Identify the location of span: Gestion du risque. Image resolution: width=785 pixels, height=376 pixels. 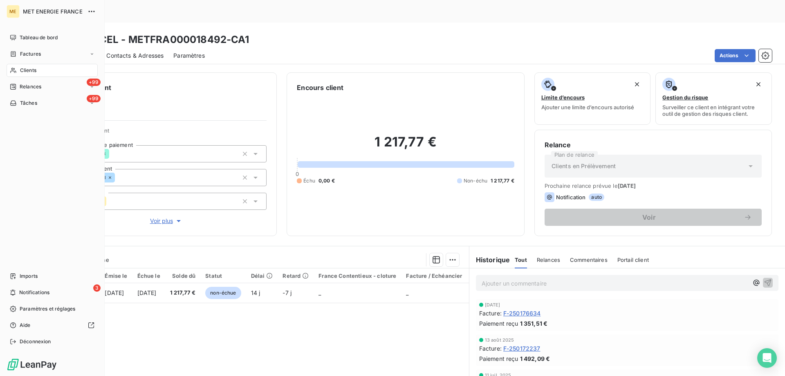
(685, 97).